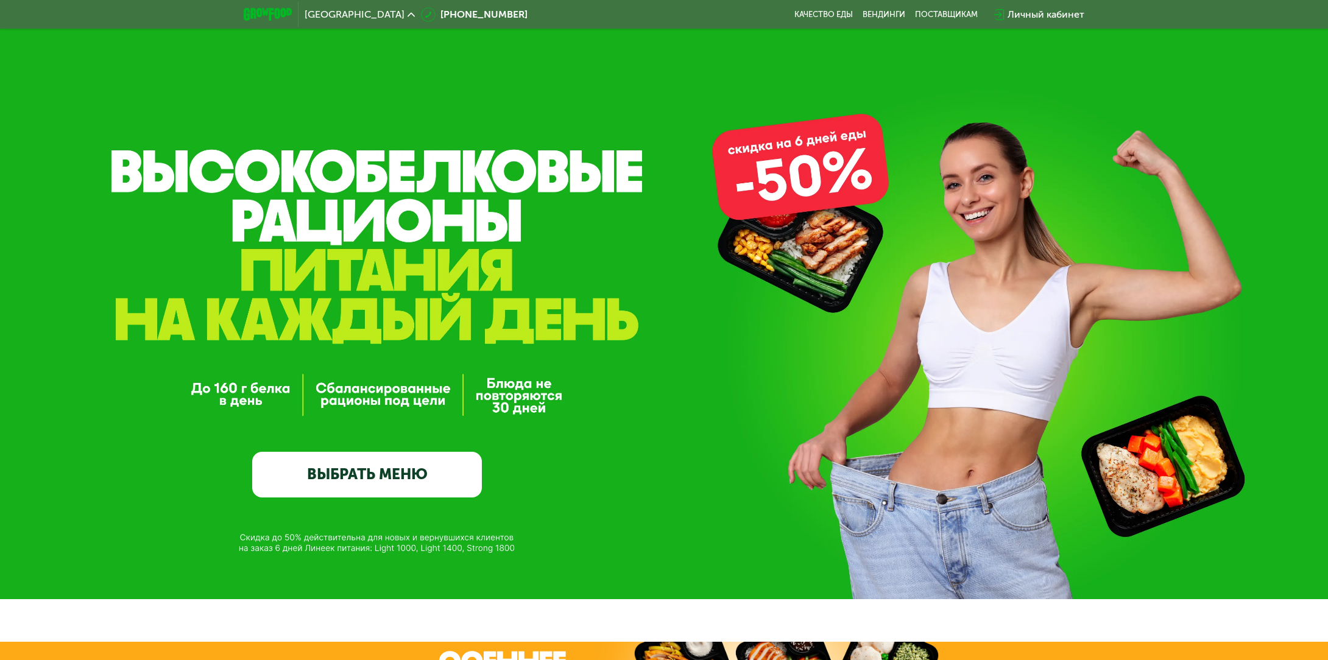 The image size is (1328, 660). What do you see at coordinates (367, 475) in the screenshot?
I see `a: ВЫБРАТЬ МЕНЮ` at bounding box center [367, 475].